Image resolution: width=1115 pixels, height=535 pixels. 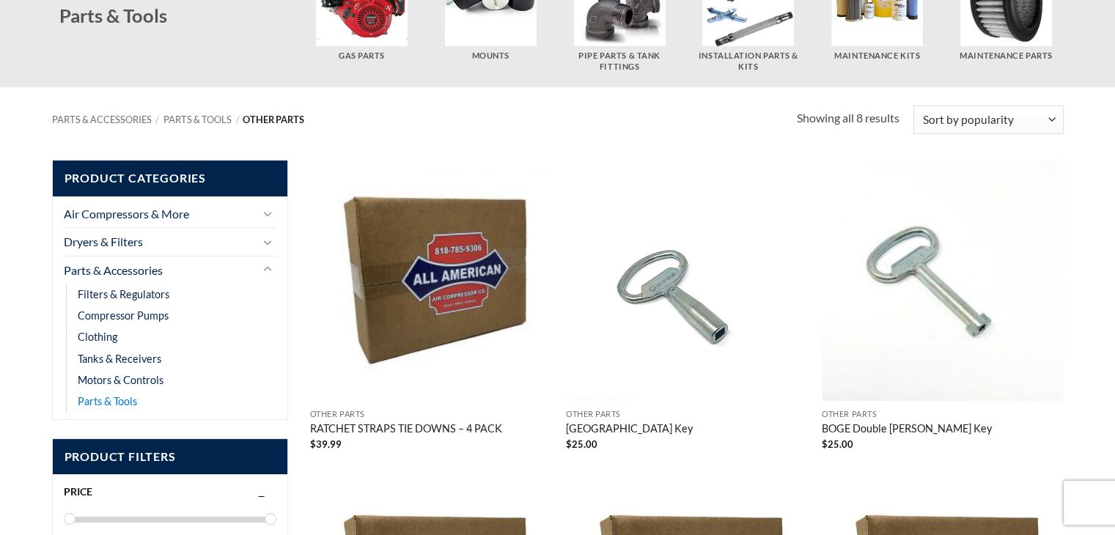 What do you see at coordinates (425, 120) in the screenshot?
I see `nav: Breadcrumb` at bounding box center [425, 120].